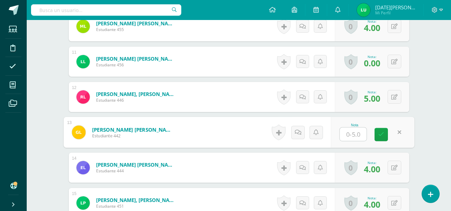 This screenshot has width=451, height=211. I want to click on img: 8960283e0a9ce4b4ff33e9216c6cd427.png, so click(363, 10).